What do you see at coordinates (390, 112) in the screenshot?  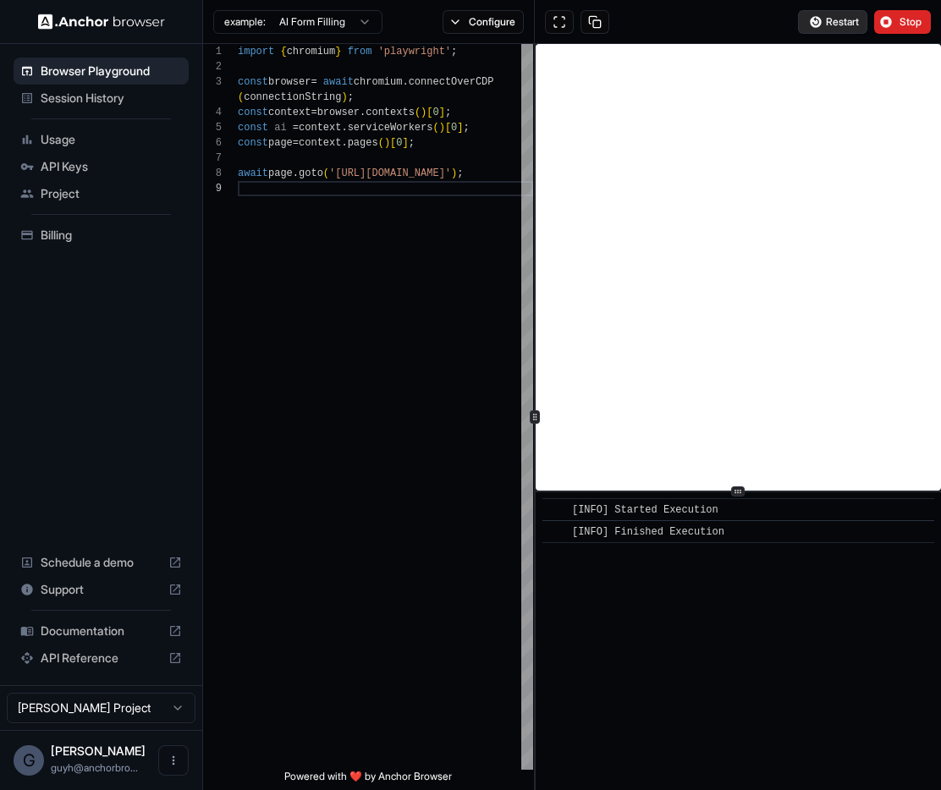 I see `span: contexts` at bounding box center [390, 112].